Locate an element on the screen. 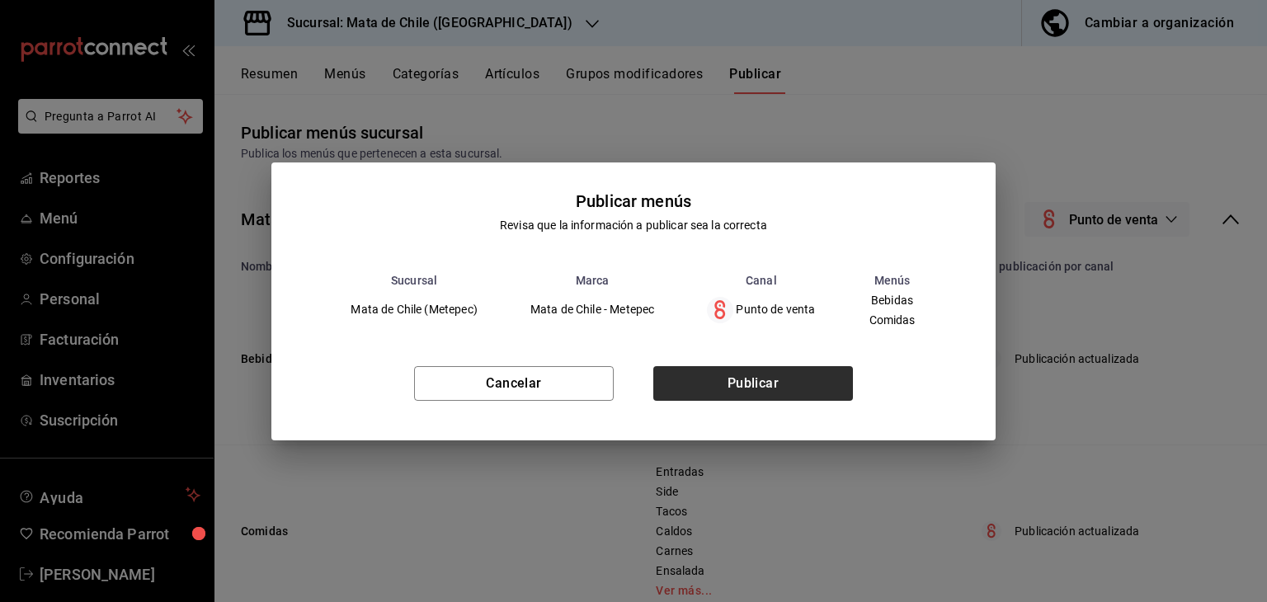 The width and height of the screenshot is (1267, 602). button: Publicar is located at coordinates (753, 384).